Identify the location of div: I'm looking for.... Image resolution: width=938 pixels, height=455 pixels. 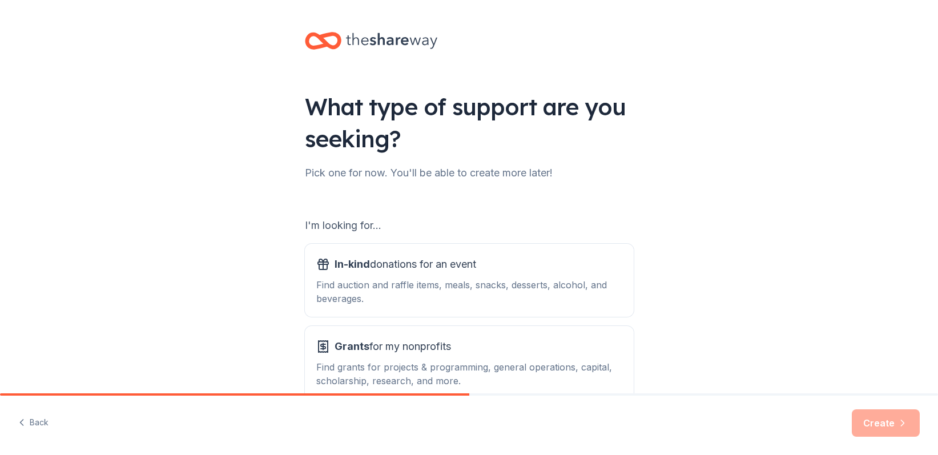
(469, 225).